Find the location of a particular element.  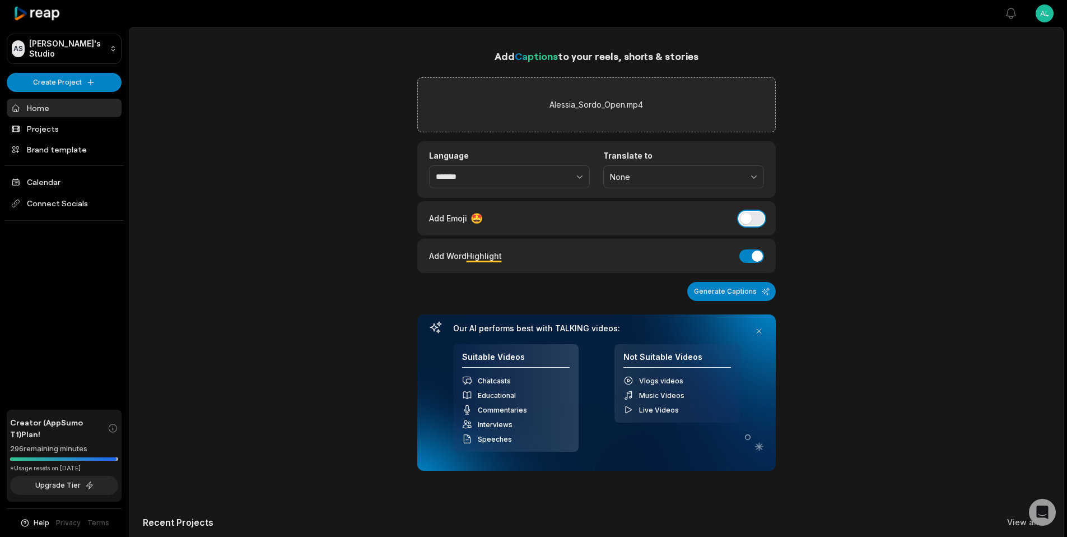

a: View all is located at coordinates (1023, 522).